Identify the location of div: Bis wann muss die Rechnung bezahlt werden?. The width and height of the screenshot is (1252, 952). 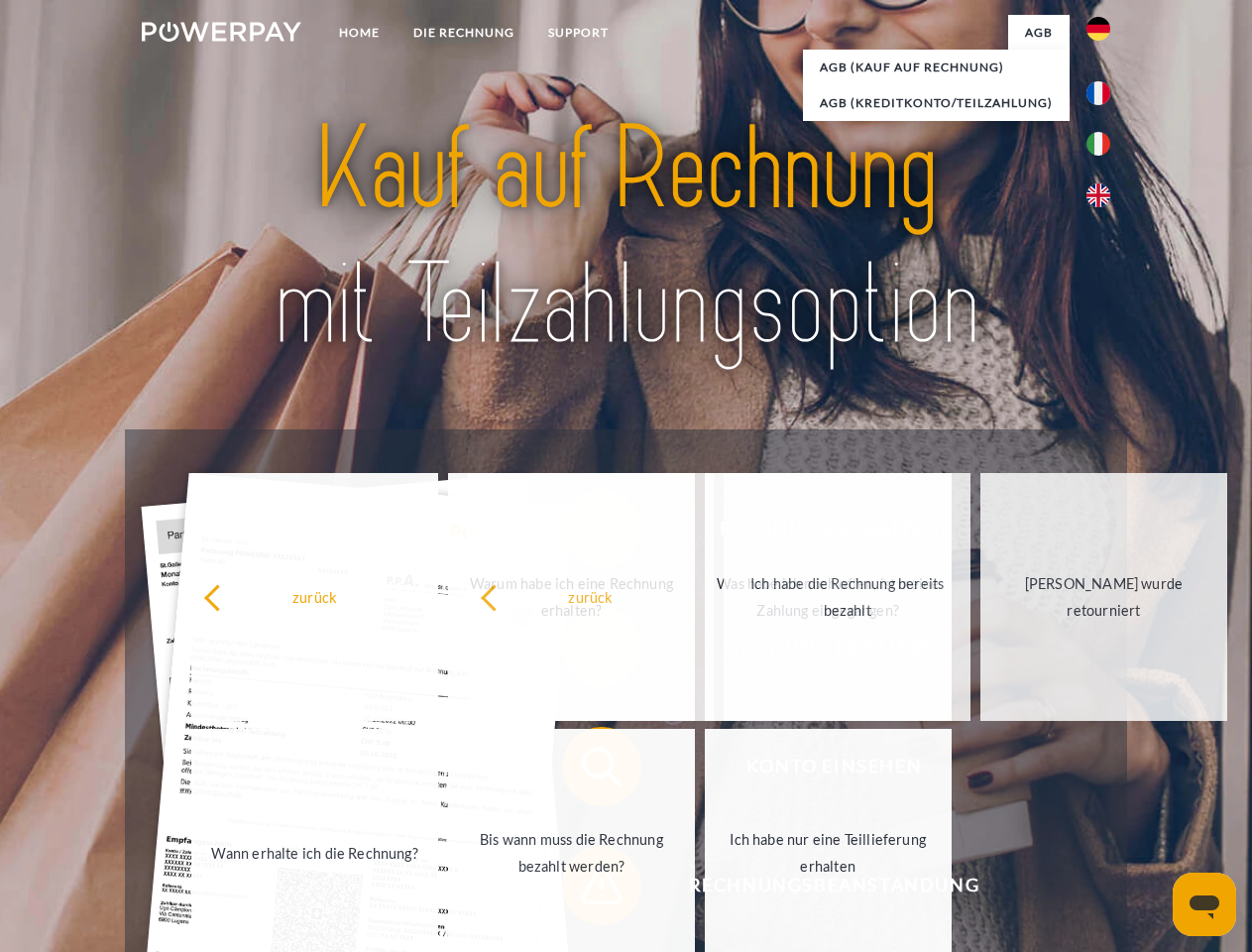
(571, 853).